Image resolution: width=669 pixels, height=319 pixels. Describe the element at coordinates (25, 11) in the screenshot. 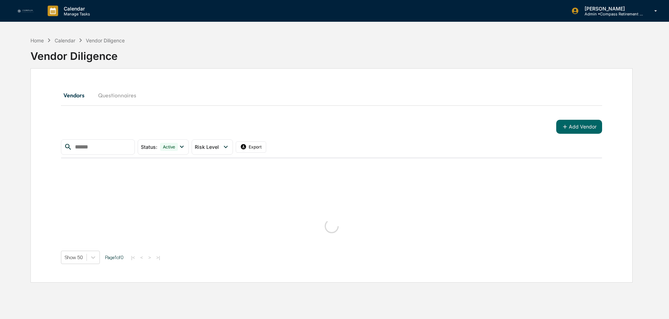

I see `img: logo` at that location.